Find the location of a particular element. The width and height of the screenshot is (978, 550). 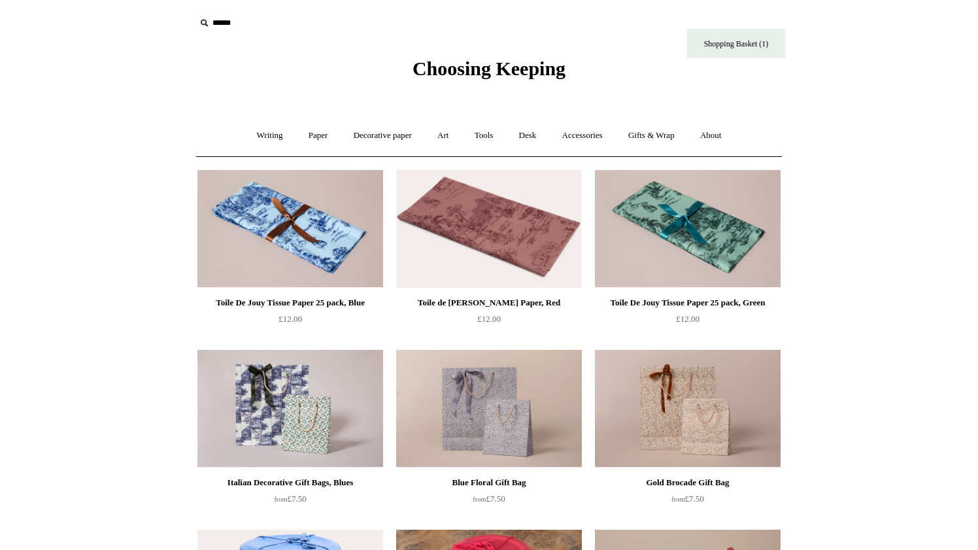

a: Italian Decorative Gift Bags, Blues from£7.50 is located at coordinates (290, 501).